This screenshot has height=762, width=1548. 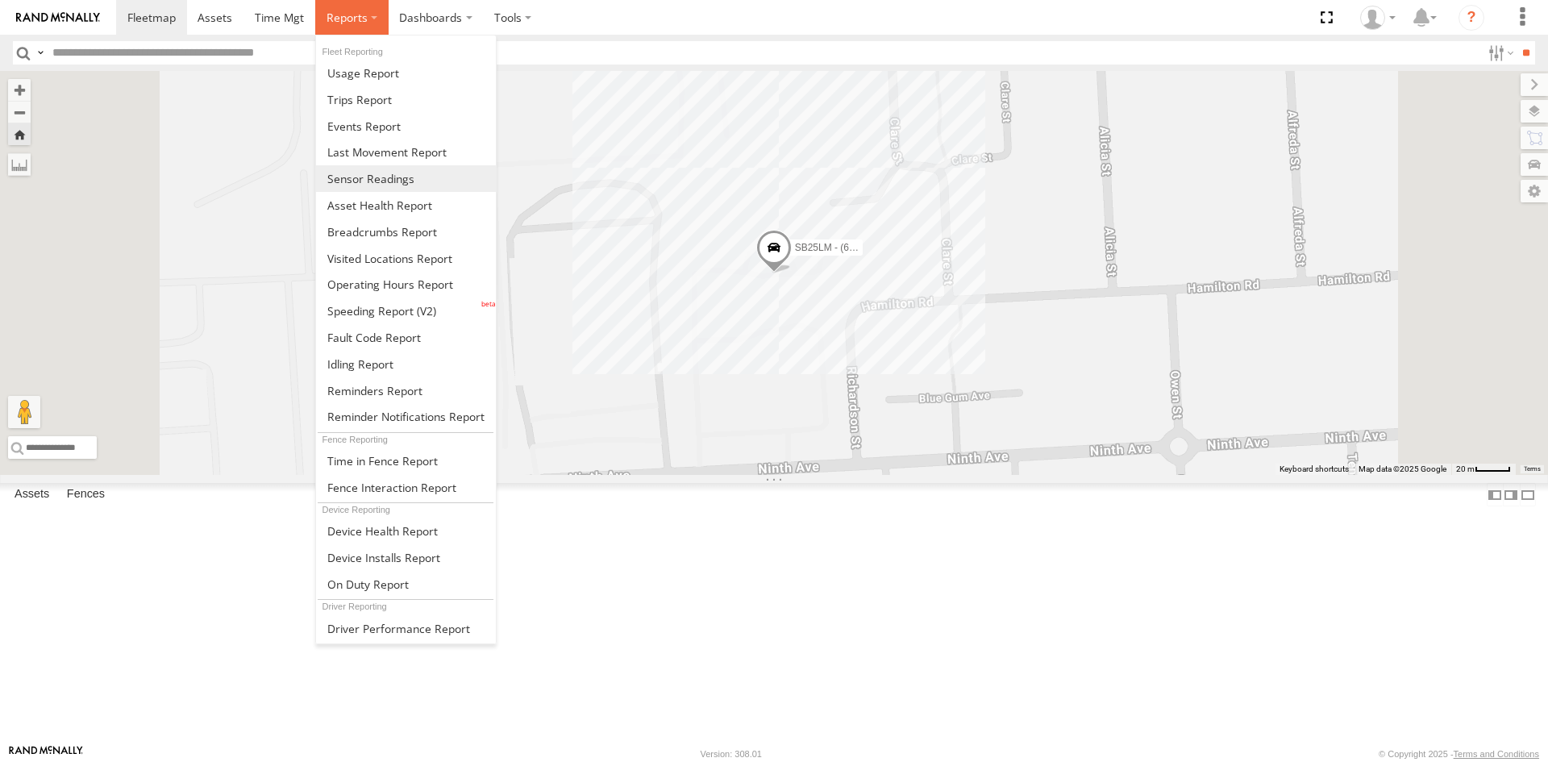 What do you see at coordinates (406, 152) in the screenshot?
I see `a: Last Movement Report` at bounding box center [406, 152].